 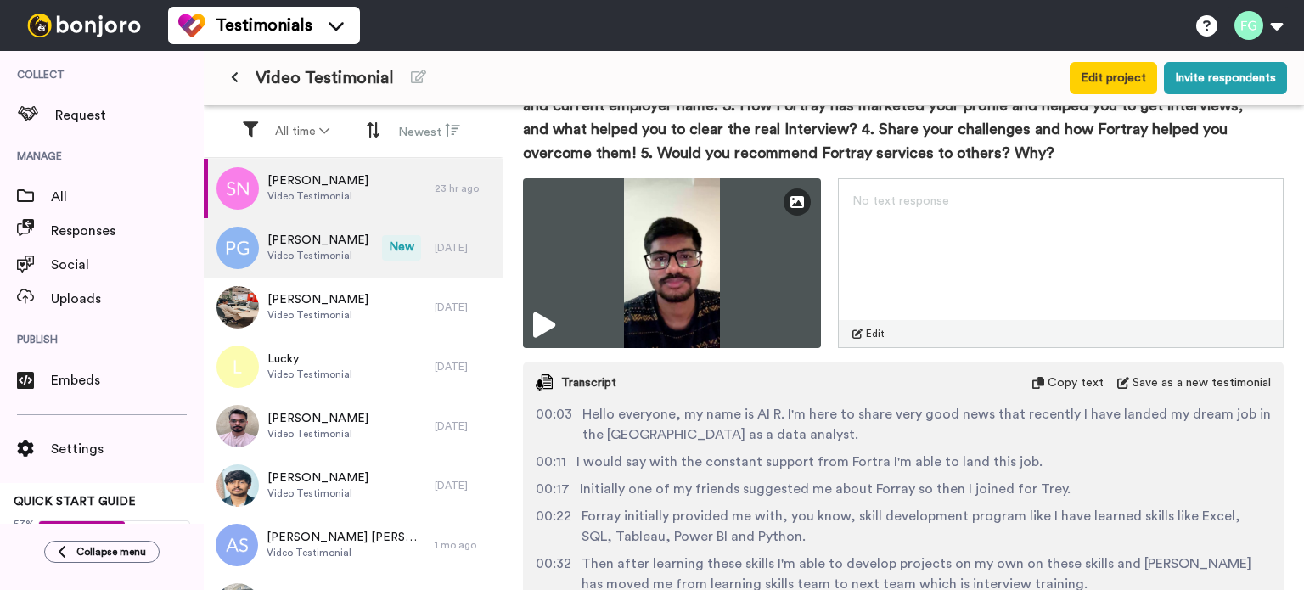 I want to click on img: tm-color.svg, so click(x=192, y=25).